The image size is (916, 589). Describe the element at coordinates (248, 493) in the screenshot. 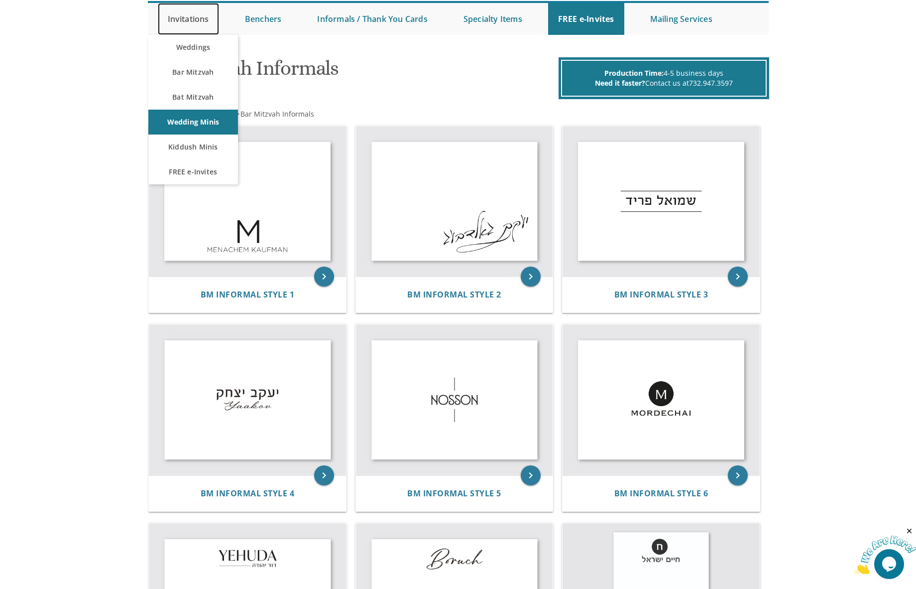

I see `span: BM Informal Style 4` at that location.